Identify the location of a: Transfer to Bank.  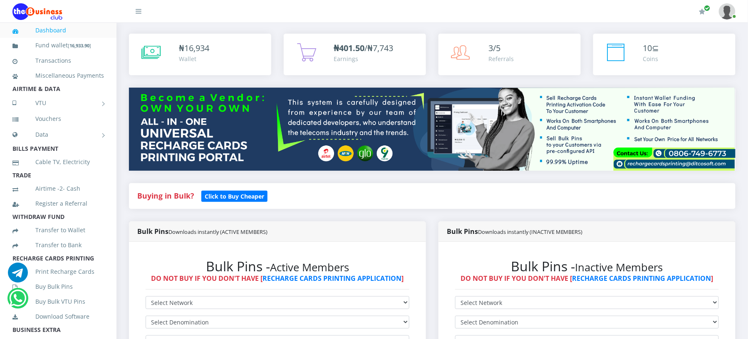
(58, 245).